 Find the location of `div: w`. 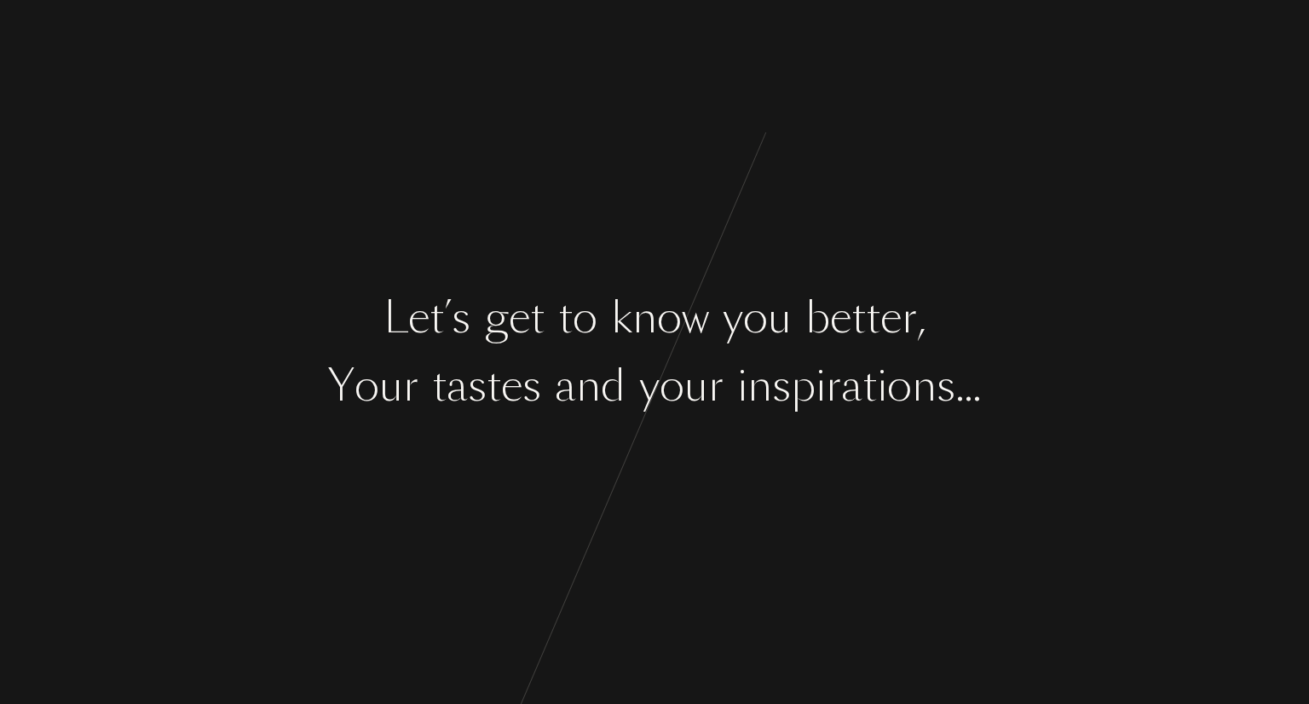

div: w is located at coordinates (695, 318).